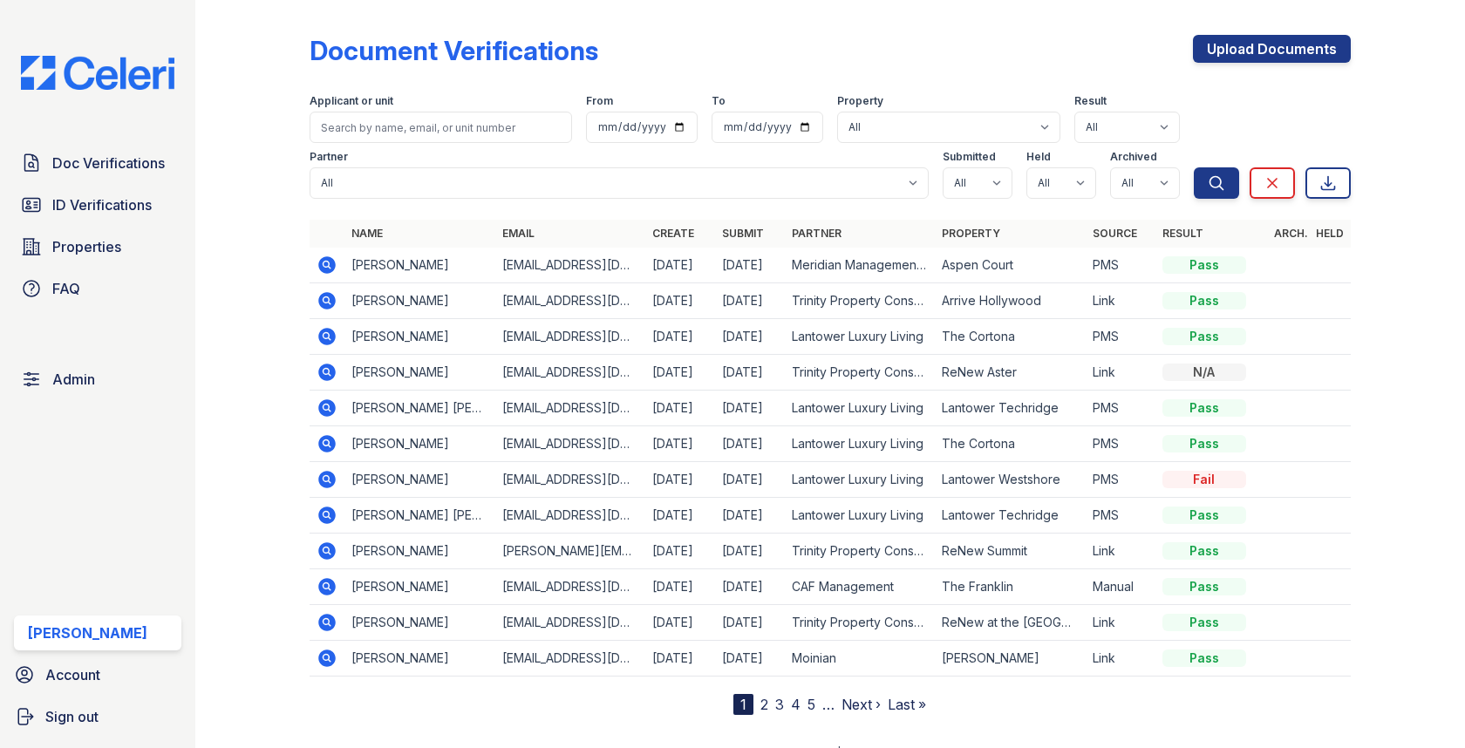 Image resolution: width=1465 pixels, height=748 pixels. I want to click on div: Fail, so click(1205, 480).